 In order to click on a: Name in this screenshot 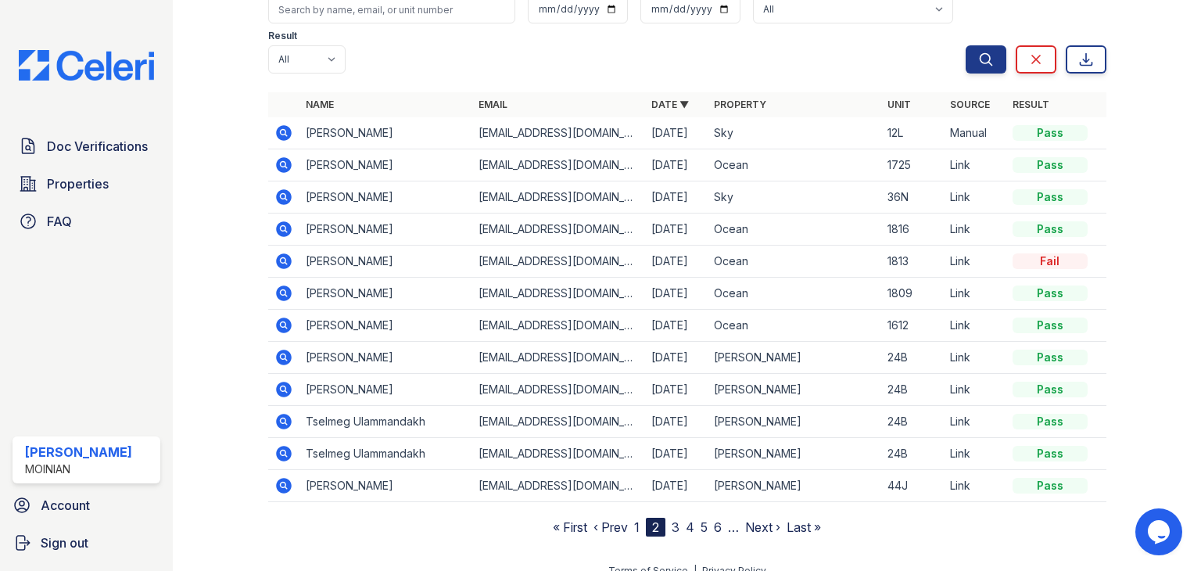, I will do `click(320, 104)`.